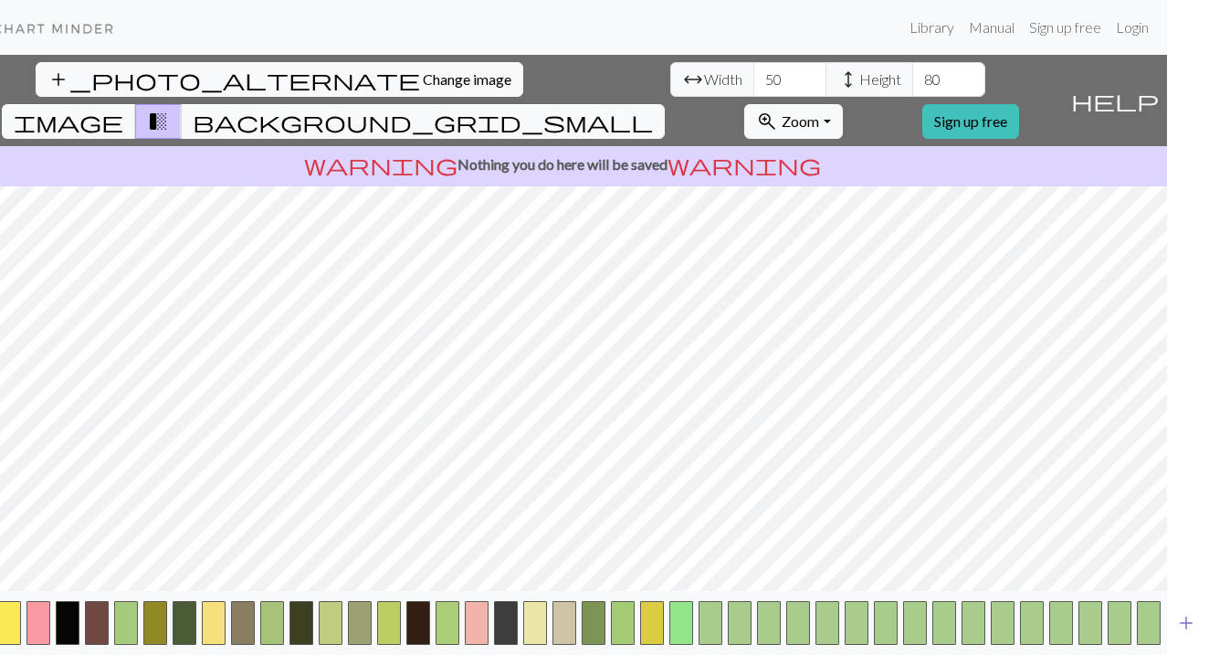 The height and width of the screenshot is (655, 1209). Describe the element at coordinates (1186, 623) in the screenshot. I see `span: add` at that location.